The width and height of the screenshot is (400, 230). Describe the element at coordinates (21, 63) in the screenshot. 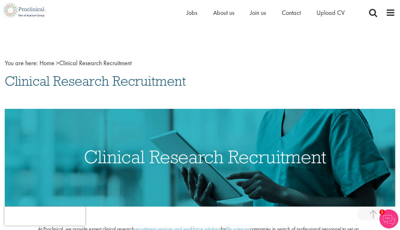

I see `span: You are here:` at that location.